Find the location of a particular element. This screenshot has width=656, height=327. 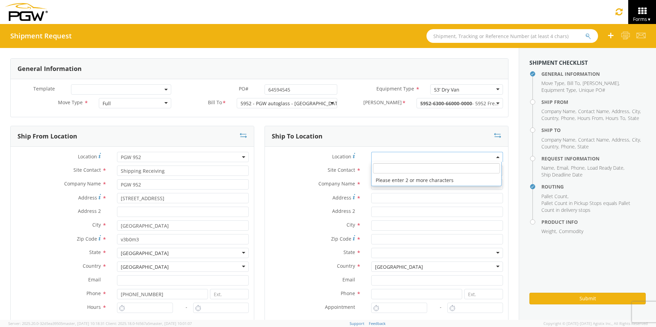

img: pgw-form-logo-1aaa8060b1cc70fad034.png is located at coordinates (26, 12).